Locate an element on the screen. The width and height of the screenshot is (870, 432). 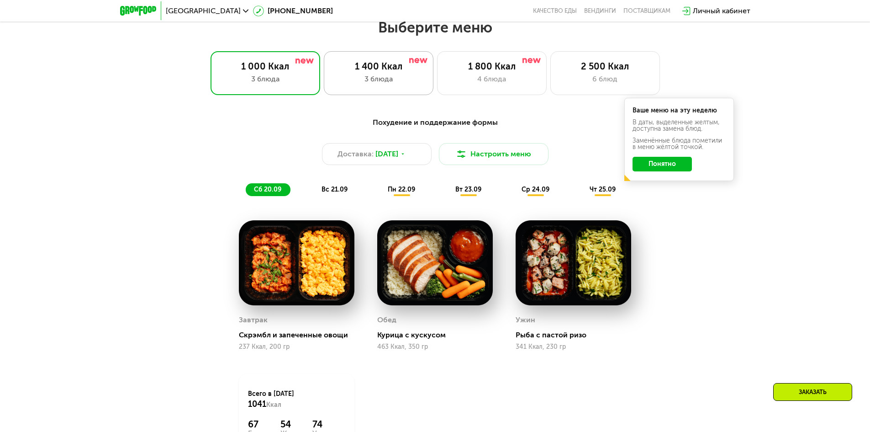
div: В даты, выделенные желтым, доступна замена блюд. is located at coordinates (679, 126).